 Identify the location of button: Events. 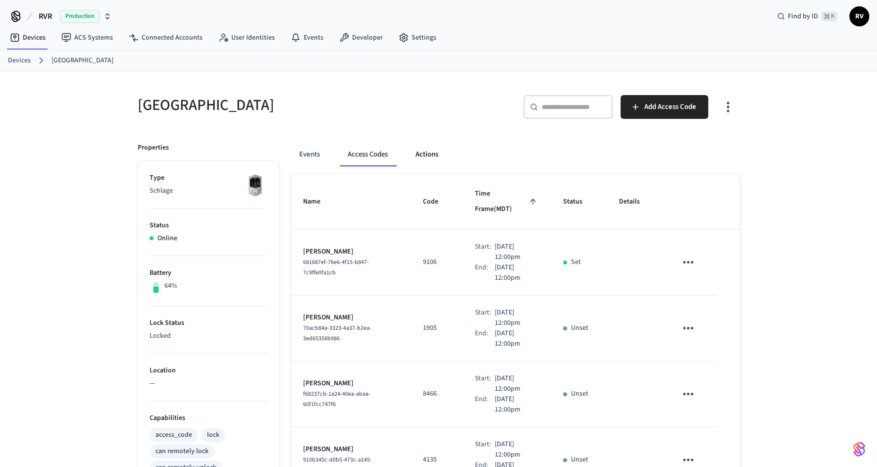
(310, 155).